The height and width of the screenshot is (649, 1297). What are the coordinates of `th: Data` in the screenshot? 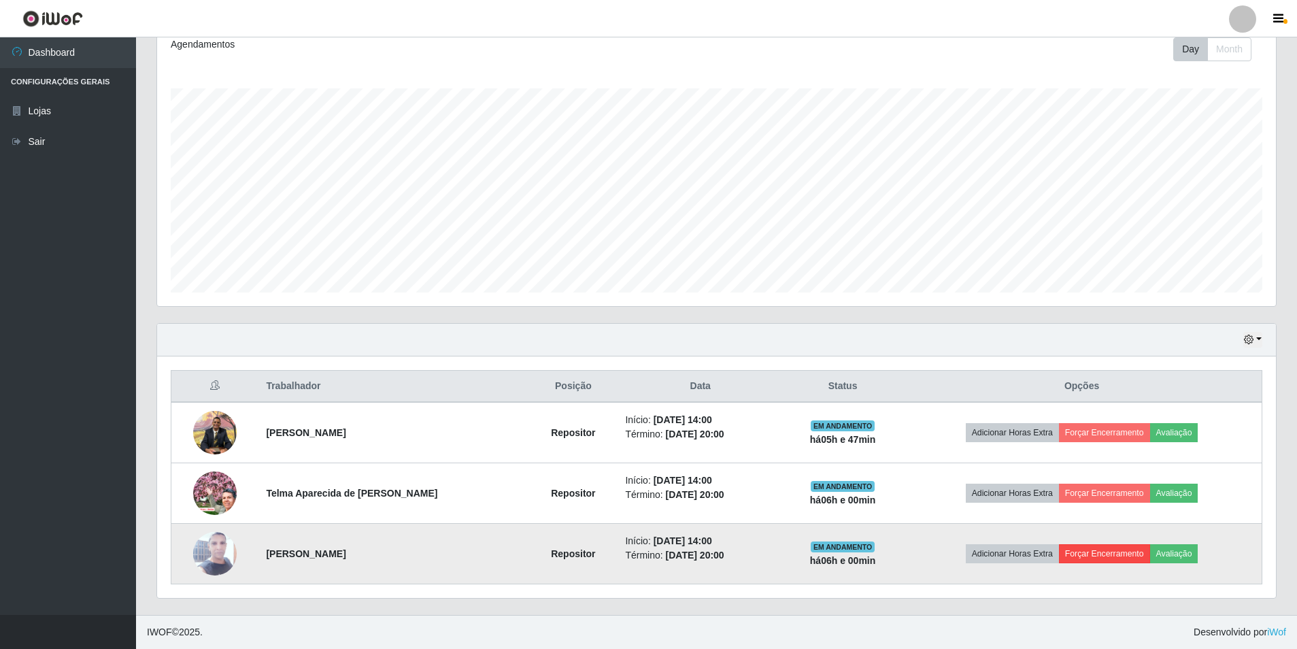 It's located at (700, 386).